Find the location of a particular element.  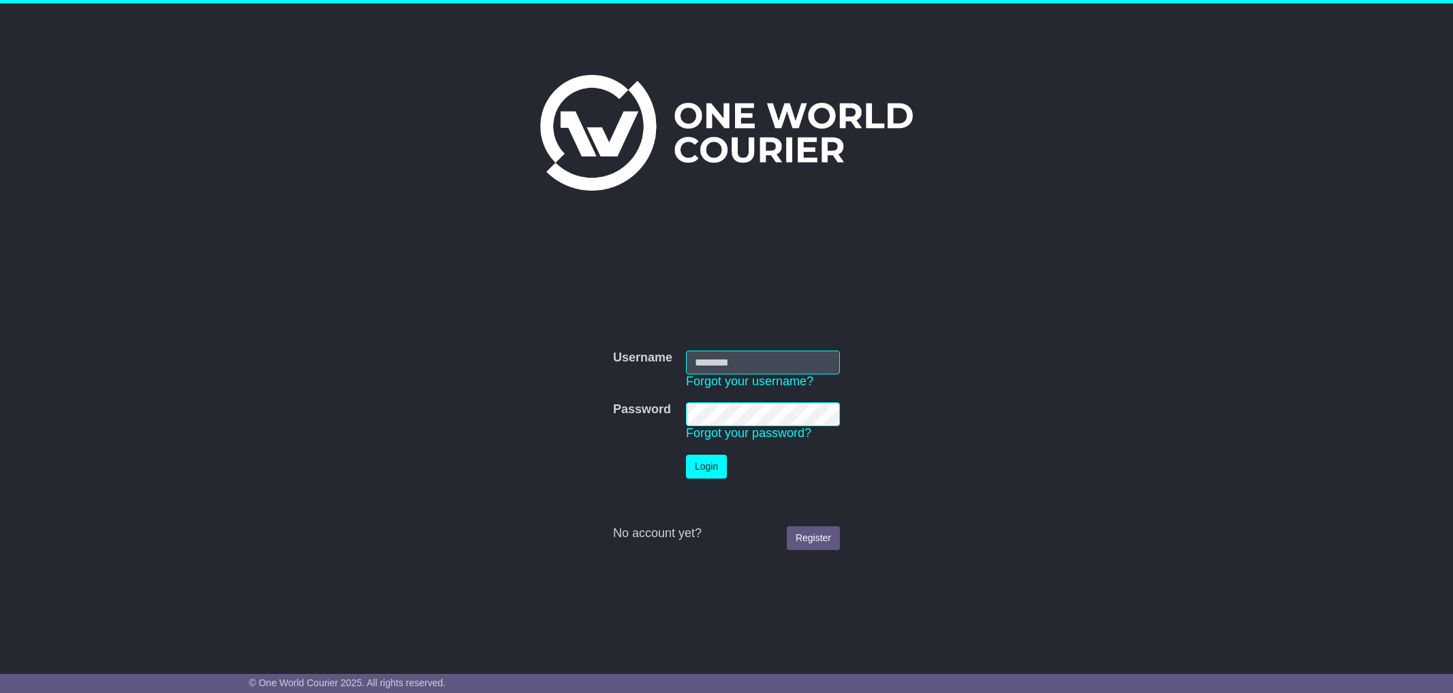

label: Username is located at coordinates (642, 358).